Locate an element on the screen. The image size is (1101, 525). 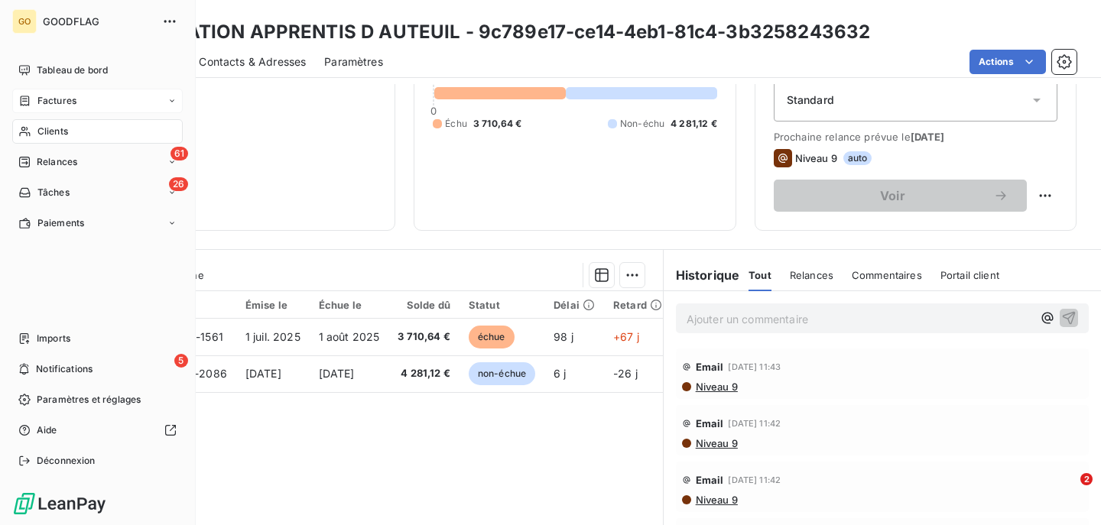
span: 98 j is located at coordinates (564, 337).